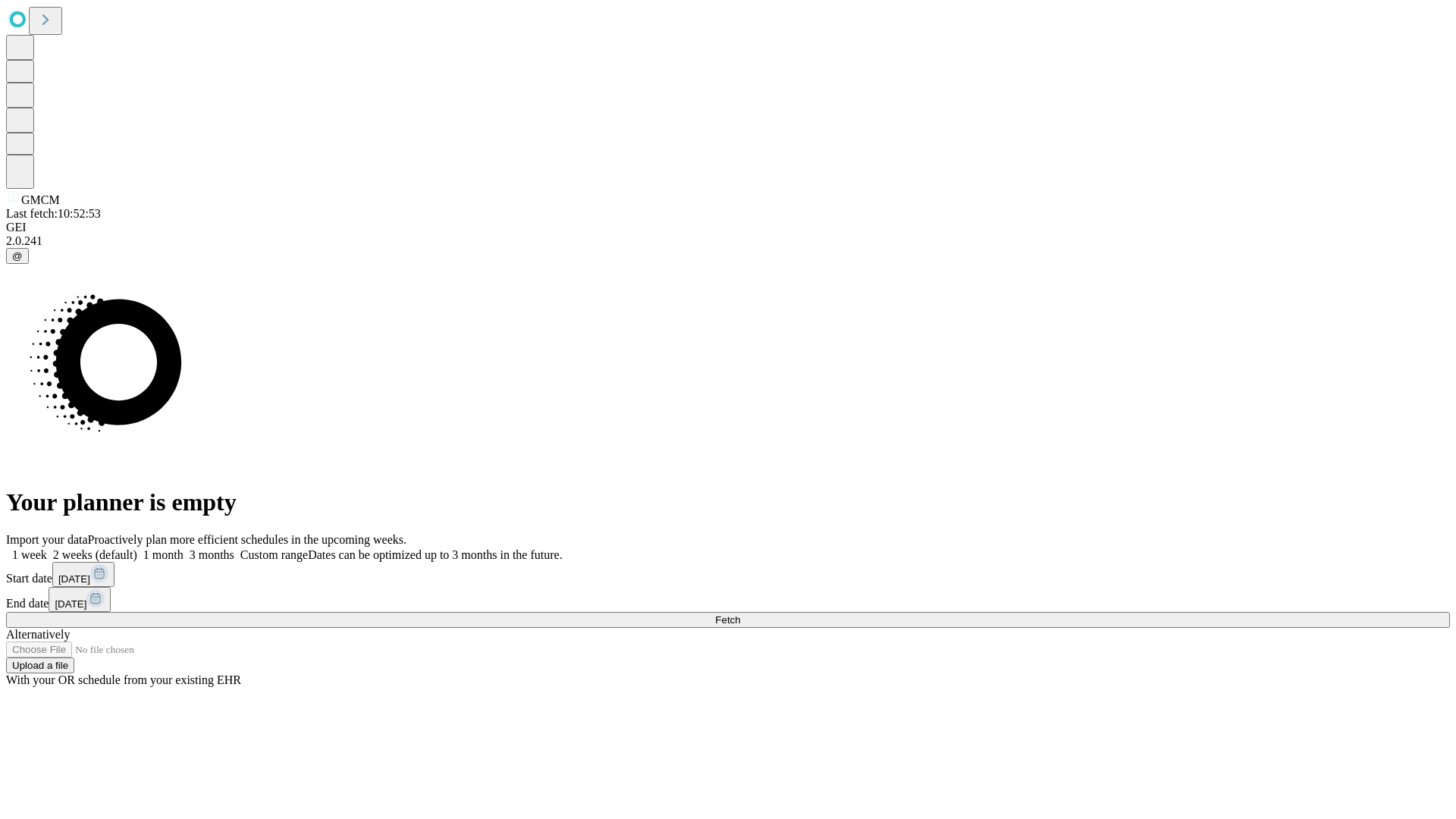  Describe the element at coordinates (728, 228) in the screenshot. I see `div: GEI` at that location.